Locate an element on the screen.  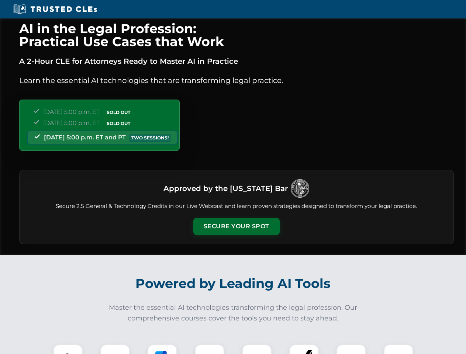
p: A 2-Hour CLE for Attorneys Ready to Master AI in Practice is located at coordinates (236, 61).